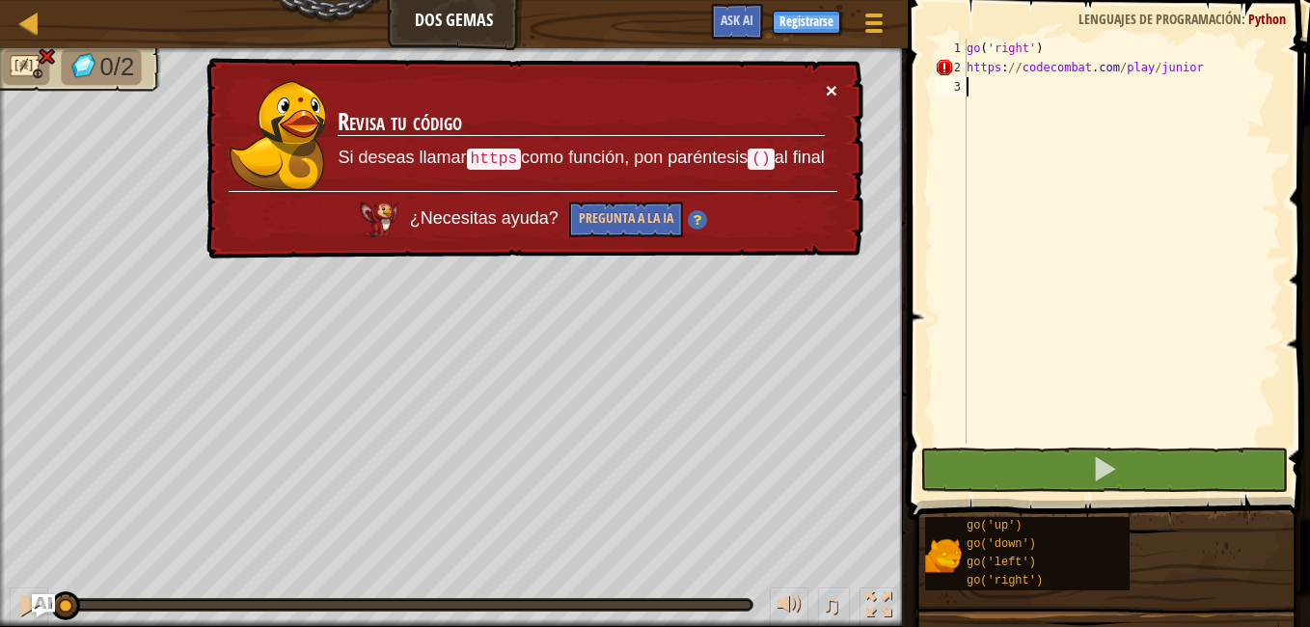  What do you see at coordinates (626, 219) in the screenshot?
I see `button: Pregunta a la IA` at bounding box center [626, 219].